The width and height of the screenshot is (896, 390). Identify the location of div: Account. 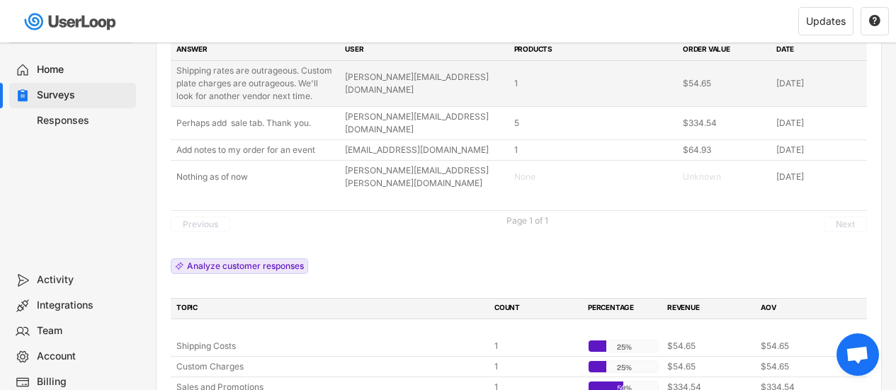
(84, 356).